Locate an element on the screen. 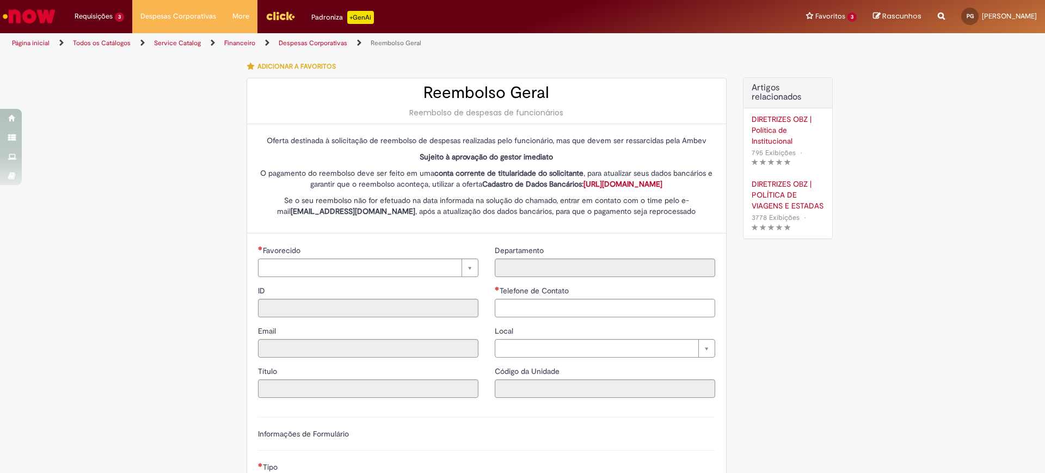 Image resolution: width=1045 pixels, height=473 pixels. h2: Reembolso Geral is located at coordinates (487, 93).